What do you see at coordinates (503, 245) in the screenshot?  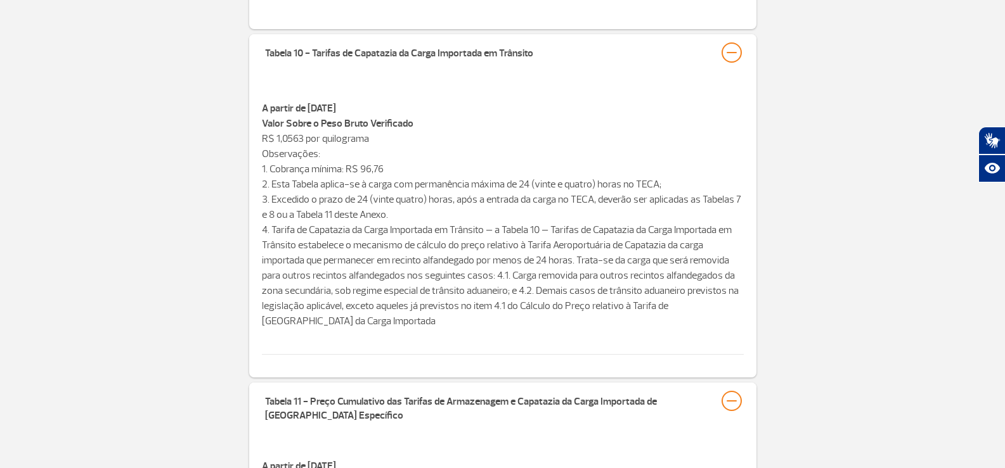 I see `p: Observações: 1. Cobrança mínima: R$ 96,76 2. Esta Tabela aplica-se à carga com permanência máxima...` at bounding box center [503, 245].